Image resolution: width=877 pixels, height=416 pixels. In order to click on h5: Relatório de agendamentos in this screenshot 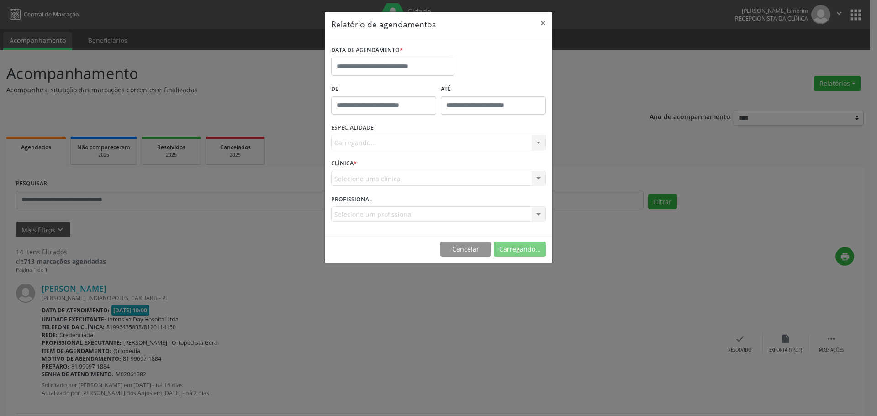, I will do `click(383, 24)`.